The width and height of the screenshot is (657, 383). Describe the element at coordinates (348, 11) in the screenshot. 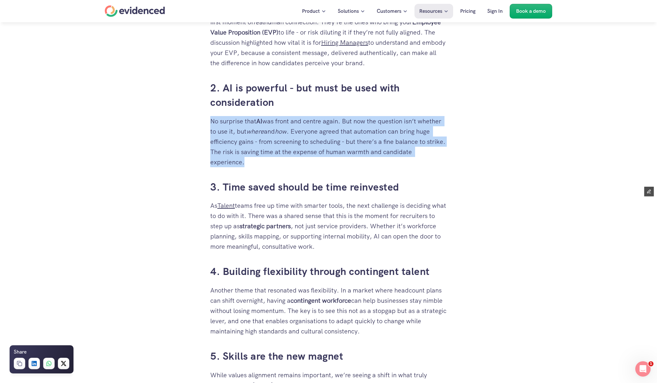

I see `p: Solutions` at that location.